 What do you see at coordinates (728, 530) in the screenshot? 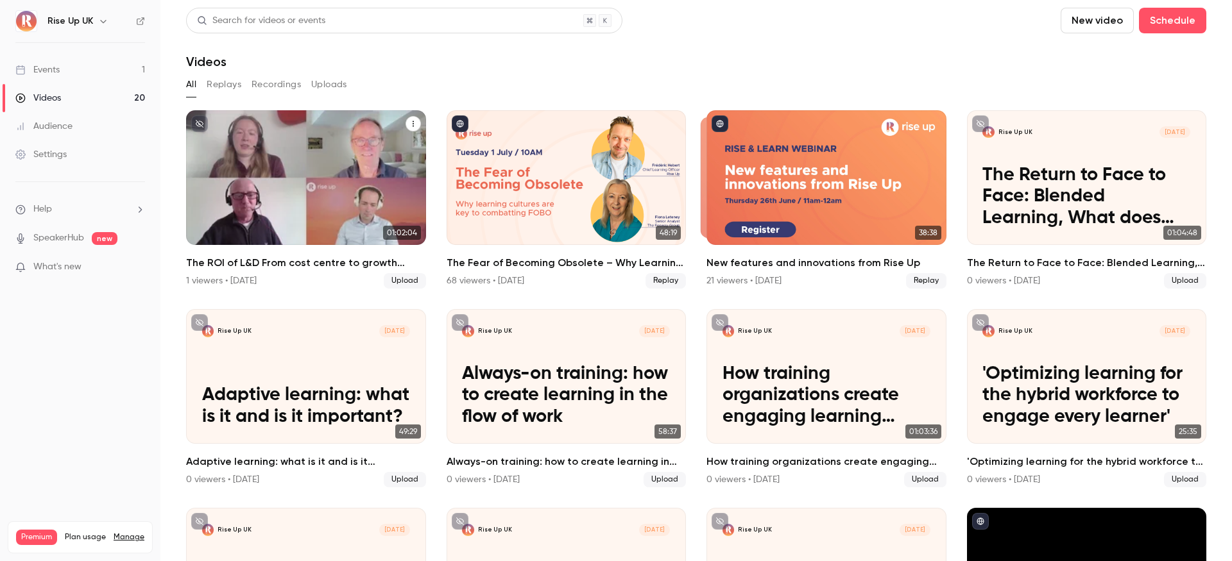
I see `img: Achieve Personalised Learning Through Adaptive Intelligence` at bounding box center [728, 530].